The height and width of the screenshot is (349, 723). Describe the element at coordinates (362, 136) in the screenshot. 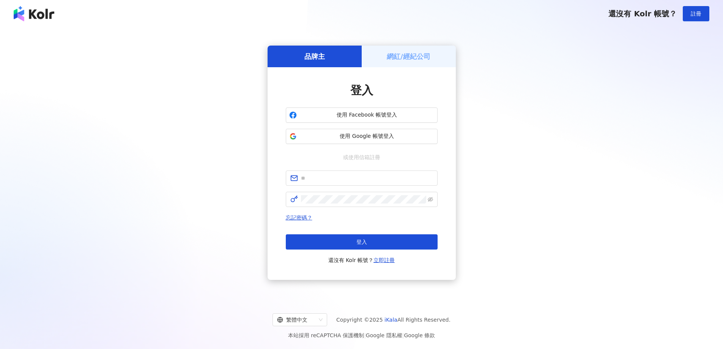

I see `button: 使用 Google 帳號登入` at that location.